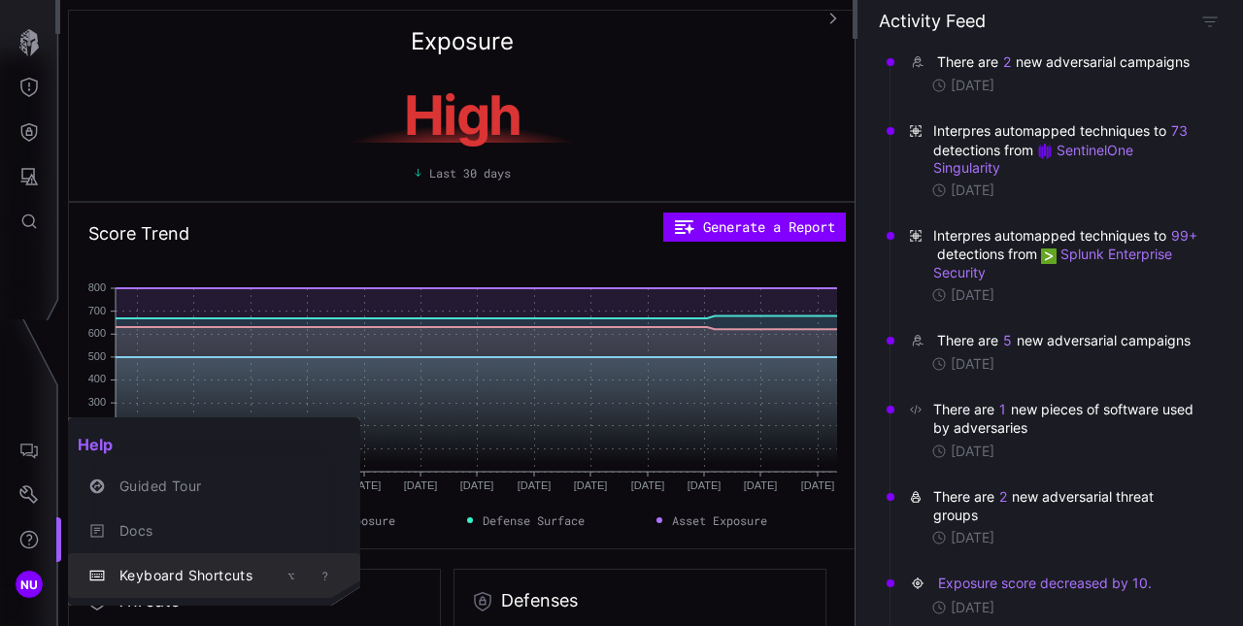 Image resolution: width=1243 pixels, height=626 pixels. I want to click on div: Docs, so click(224, 531).